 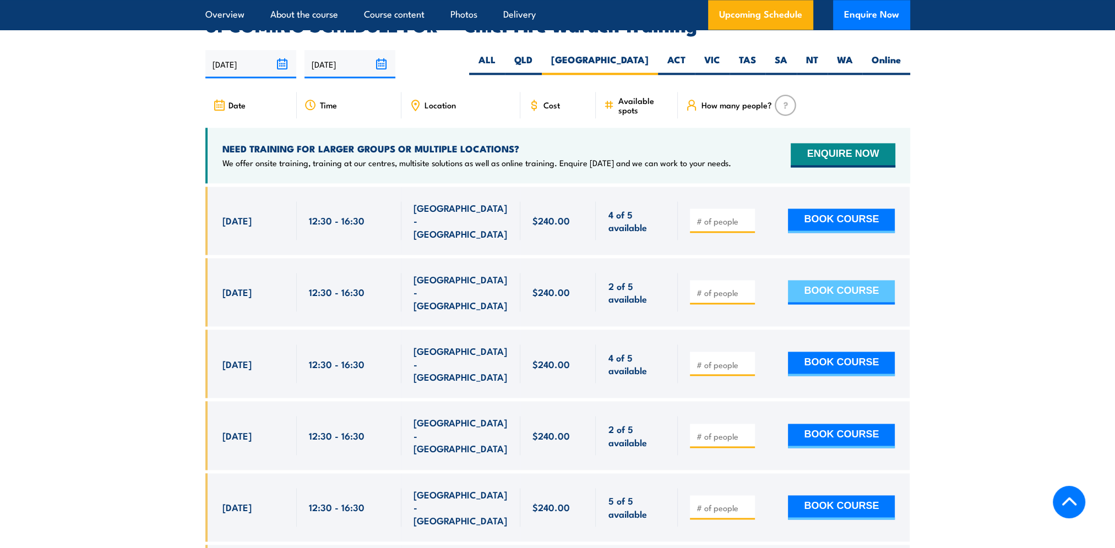 What do you see at coordinates (250, 64) in the screenshot?
I see `input: From date` at bounding box center [250, 64].